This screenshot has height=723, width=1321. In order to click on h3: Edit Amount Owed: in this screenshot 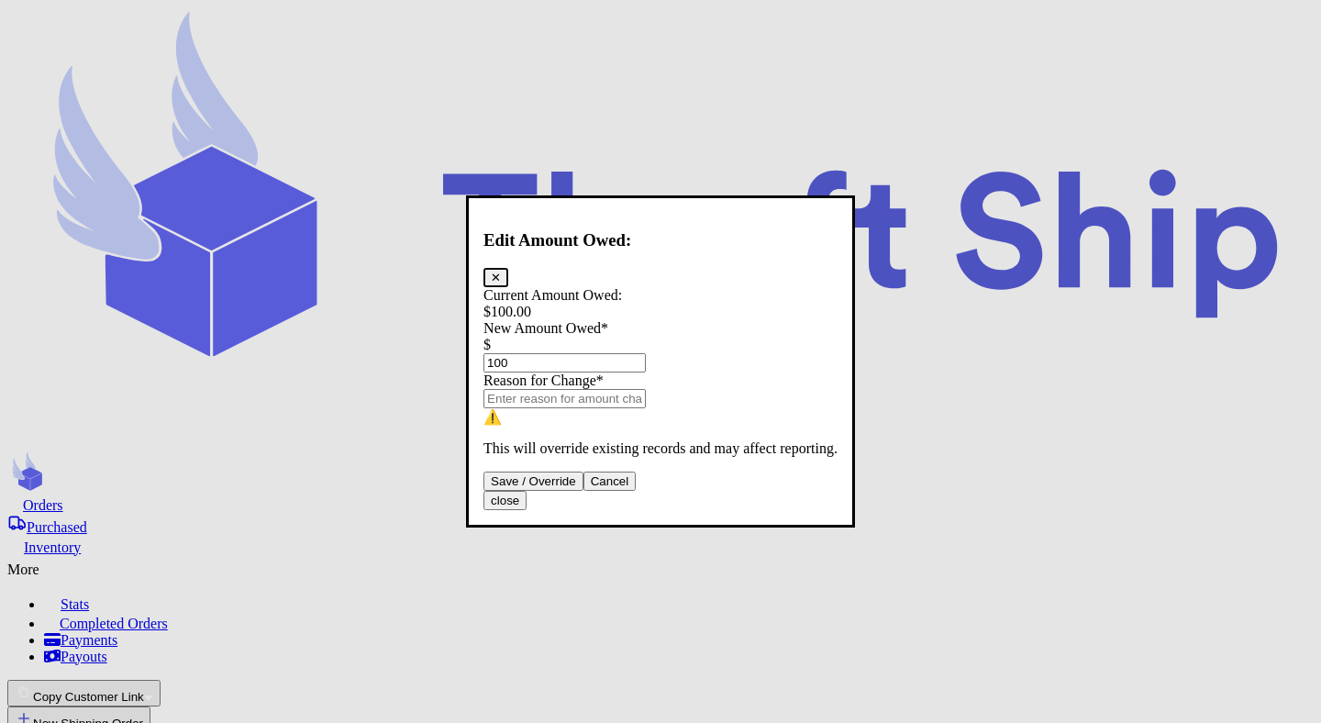, I will do `click(661, 240)`.